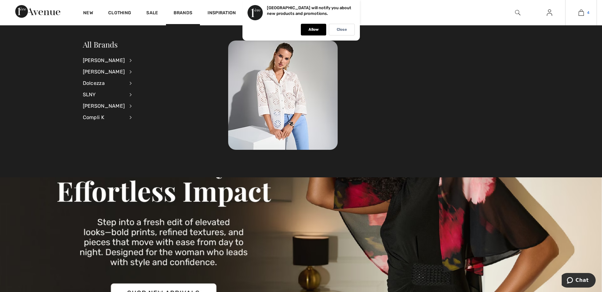 The image size is (602, 292). Describe the element at coordinates (88, 13) in the screenshot. I see `a: New` at that location.